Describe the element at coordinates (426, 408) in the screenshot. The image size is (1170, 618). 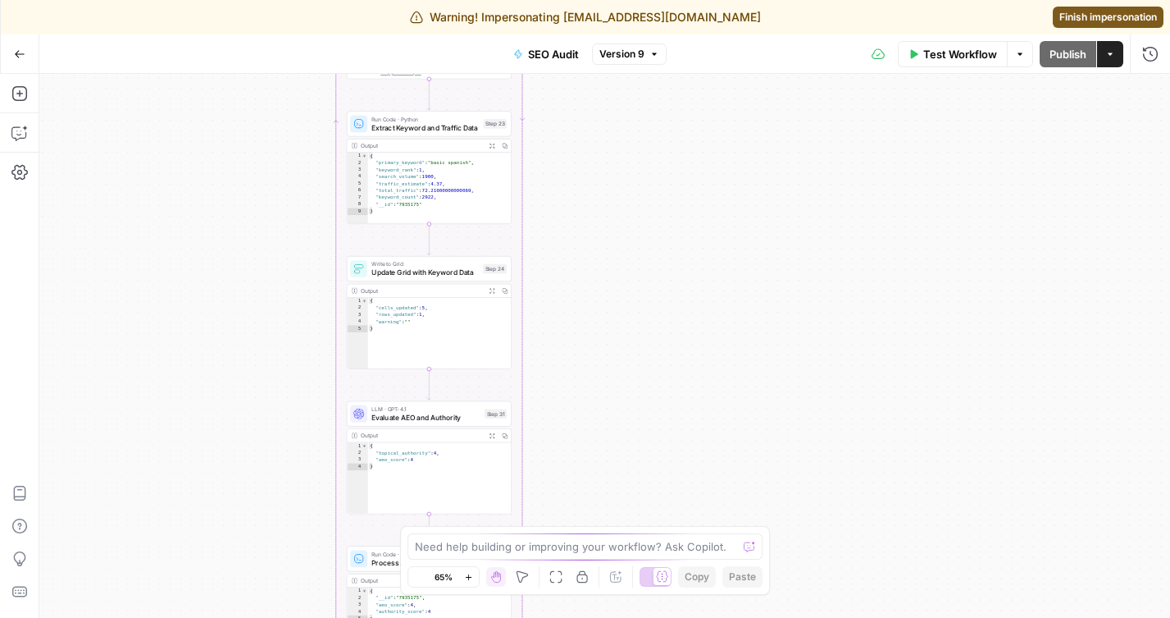
I see `span: LLM · GPT-4.1` at that location.